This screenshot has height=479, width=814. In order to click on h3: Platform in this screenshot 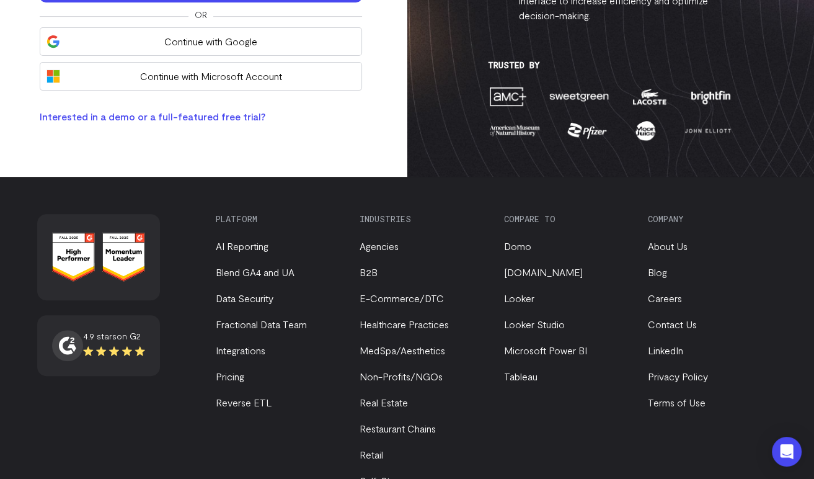, I will do `click(277, 219)`.